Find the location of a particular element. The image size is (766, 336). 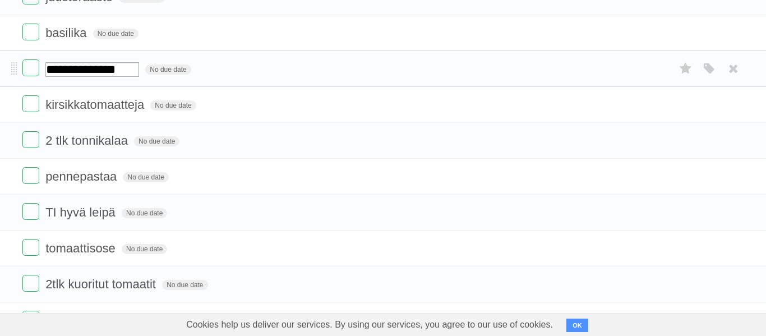

span: 2tlk kuoritut tomaatit is located at coordinates (102, 284).